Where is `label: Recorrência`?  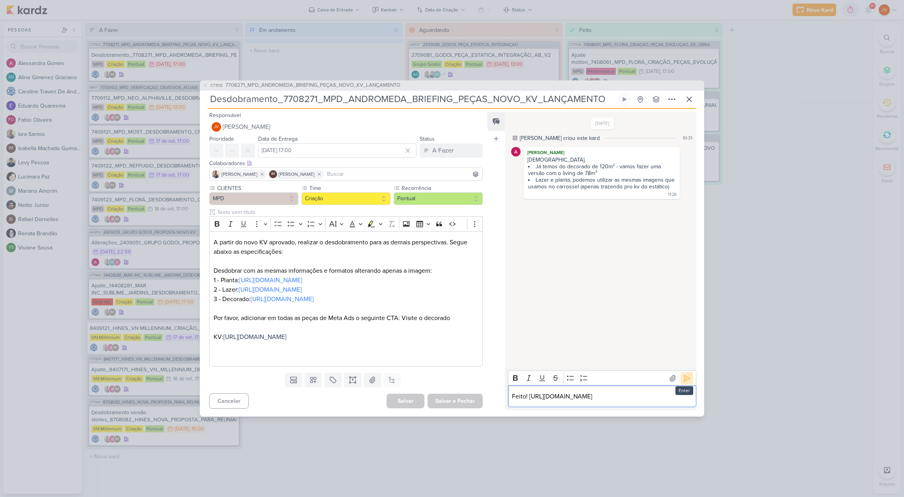 label: Recorrência is located at coordinates (442, 188).